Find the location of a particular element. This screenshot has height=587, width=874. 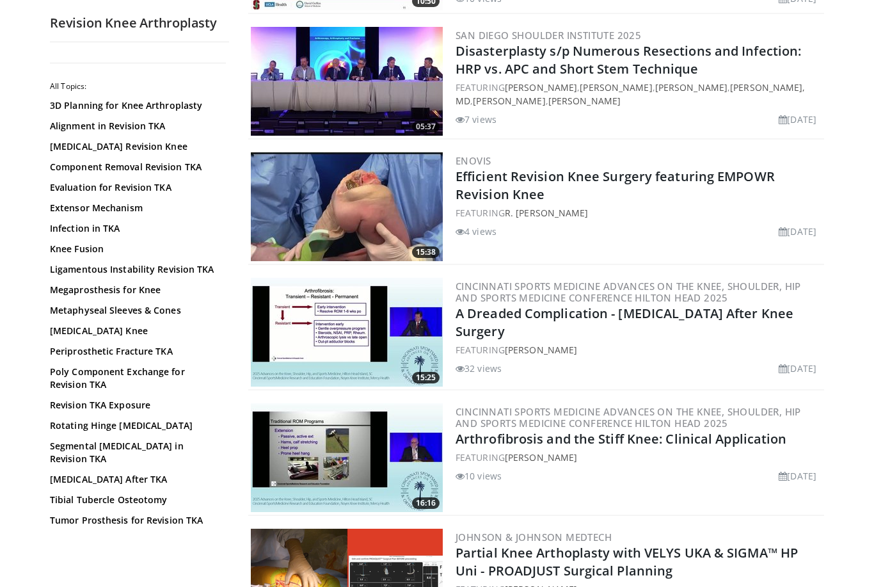

h2: All Topics: is located at coordinates (138, 86).